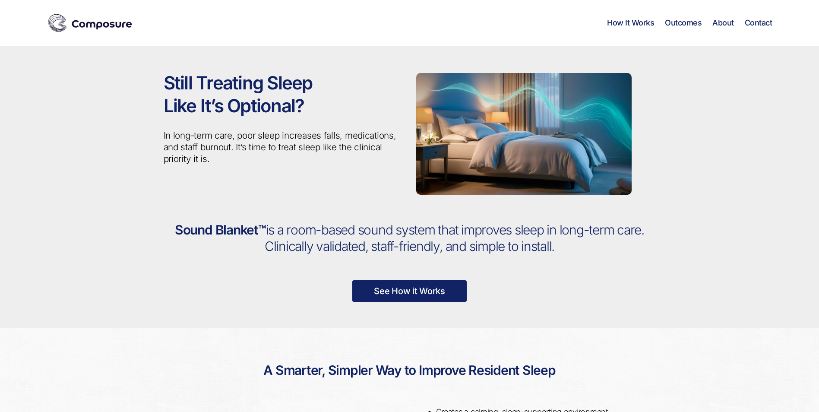 This screenshot has width=819, height=412. I want to click on p: In long-term care, poor sleep increases falls, medications, and staff burnout. It’s time to treat..., so click(283, 147).